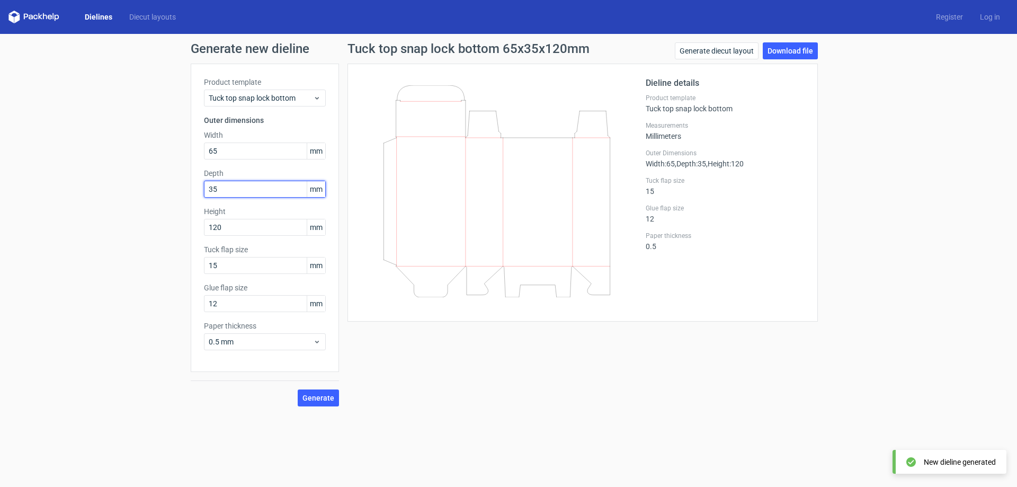 This screenshot has width=1017, height=487. What do you see at coordinates (725, 131) in the screenshot?
I see `div: Millimeters` at bounding box center [725, 131].